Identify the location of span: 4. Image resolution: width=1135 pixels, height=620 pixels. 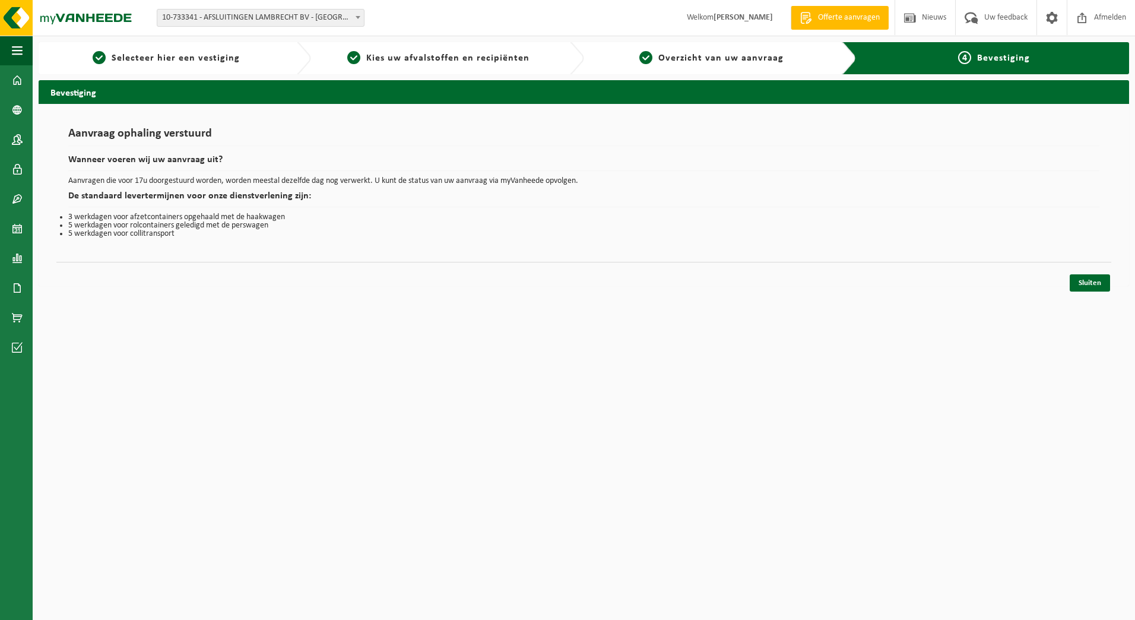
(964, 58).